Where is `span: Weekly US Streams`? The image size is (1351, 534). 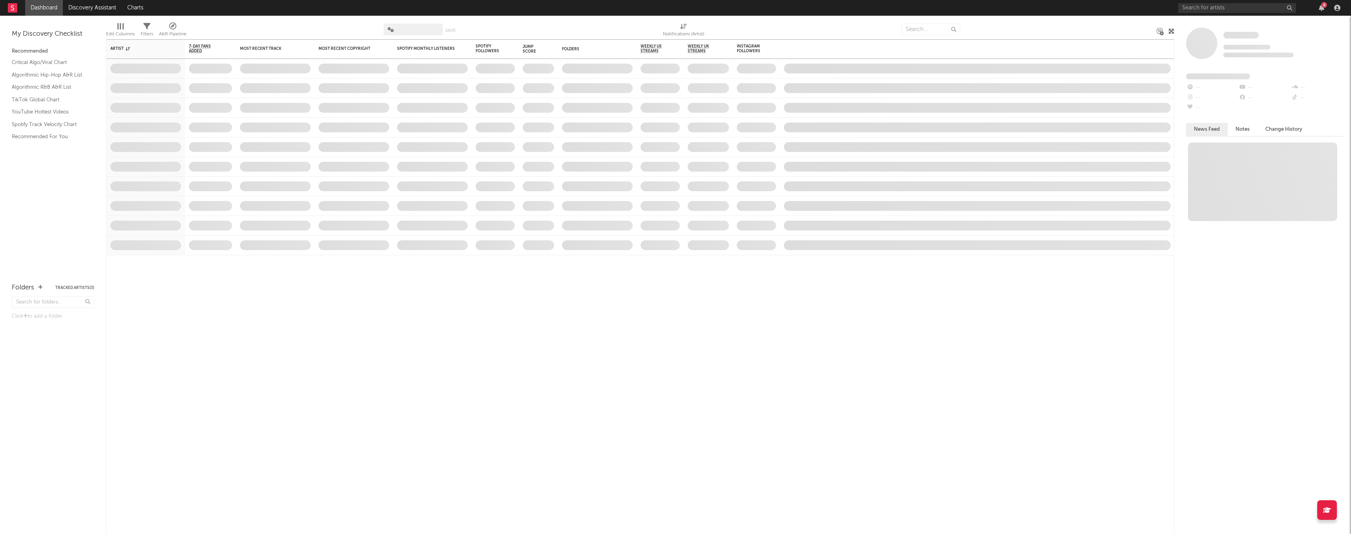 span: Weekly US Streams is located at coordinates (654, 49).